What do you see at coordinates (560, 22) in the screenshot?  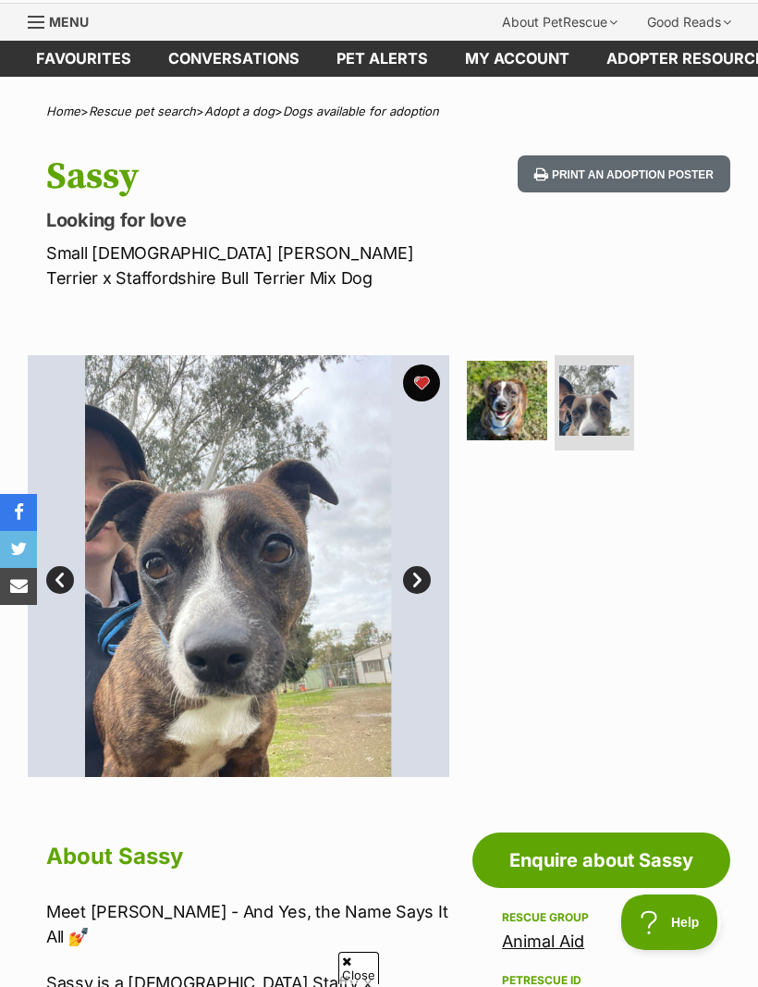 I see `div: About PetRescue` at bounding box center [560, 22].